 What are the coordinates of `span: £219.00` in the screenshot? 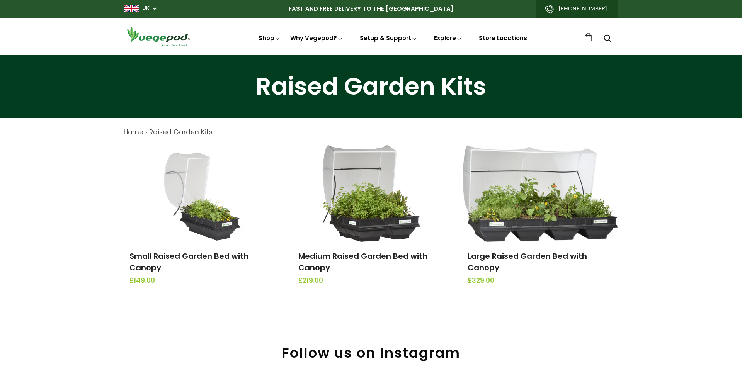 It's located at (371, 281).